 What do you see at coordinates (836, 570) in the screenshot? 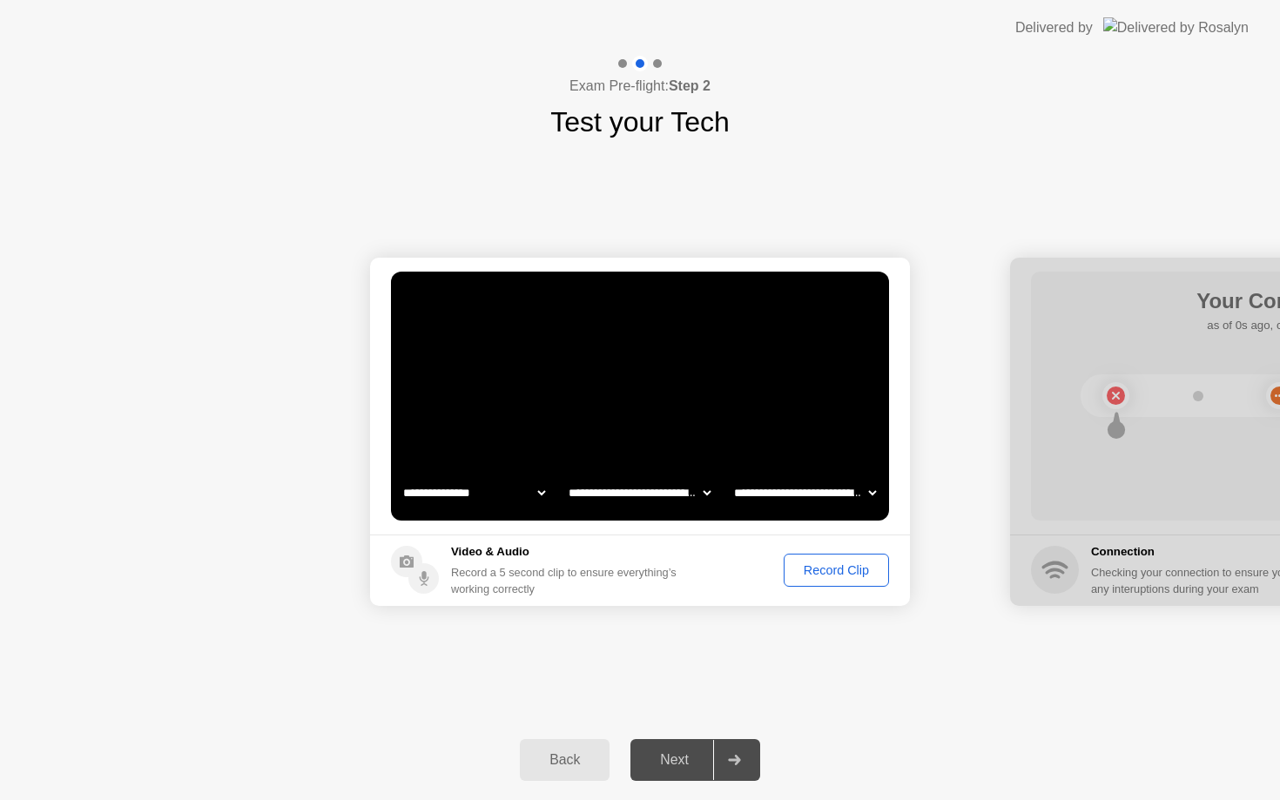
I see `button: Record Clip` at bounding box center [836, 570].